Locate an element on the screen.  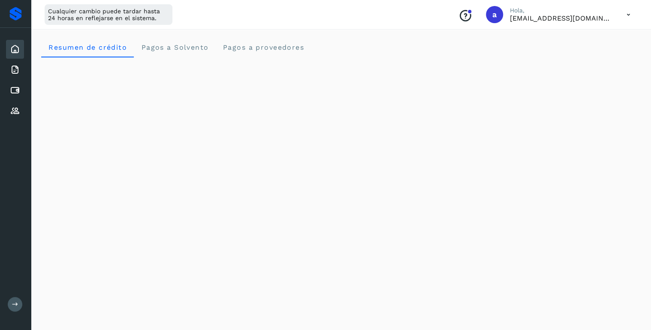
span: Resumen de crédito is located at coordinates (87, 47).